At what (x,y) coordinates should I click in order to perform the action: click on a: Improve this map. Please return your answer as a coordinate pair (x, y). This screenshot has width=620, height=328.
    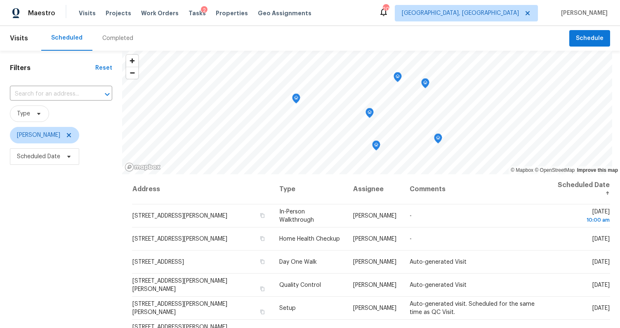
    Looking at the image, I should click on (597, 170).